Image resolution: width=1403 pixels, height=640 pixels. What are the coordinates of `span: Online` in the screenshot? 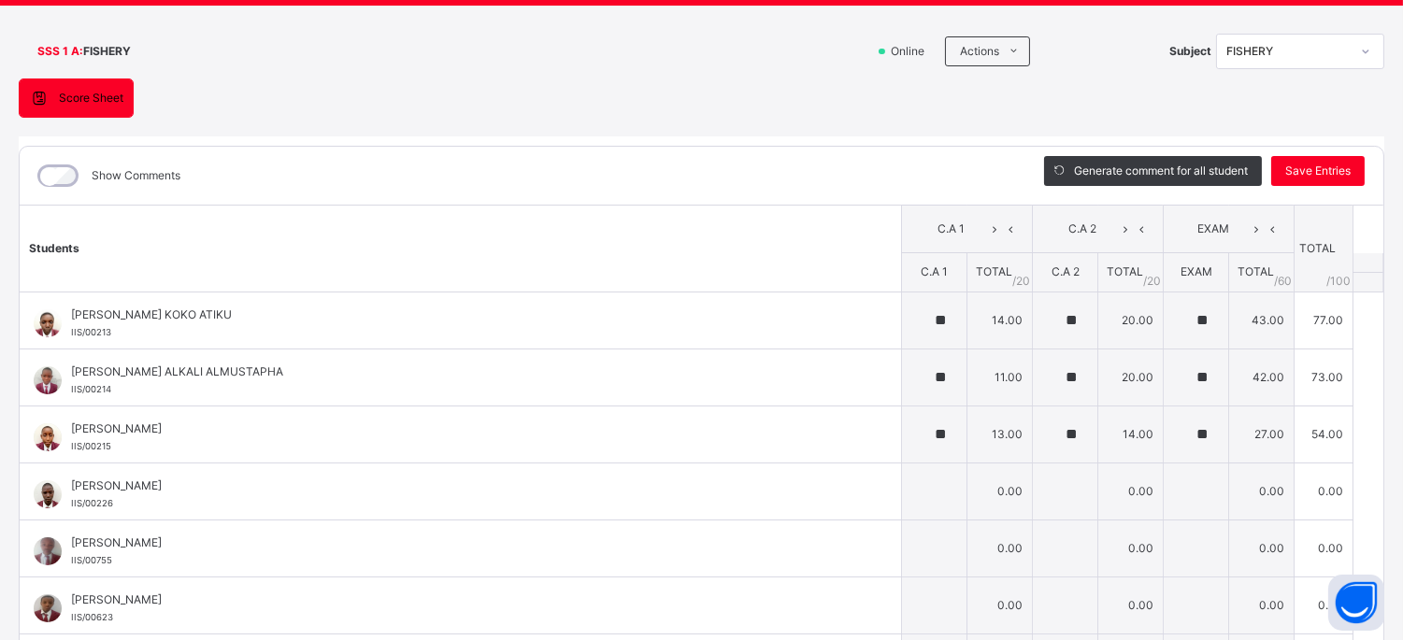 It's located at (912, 51).